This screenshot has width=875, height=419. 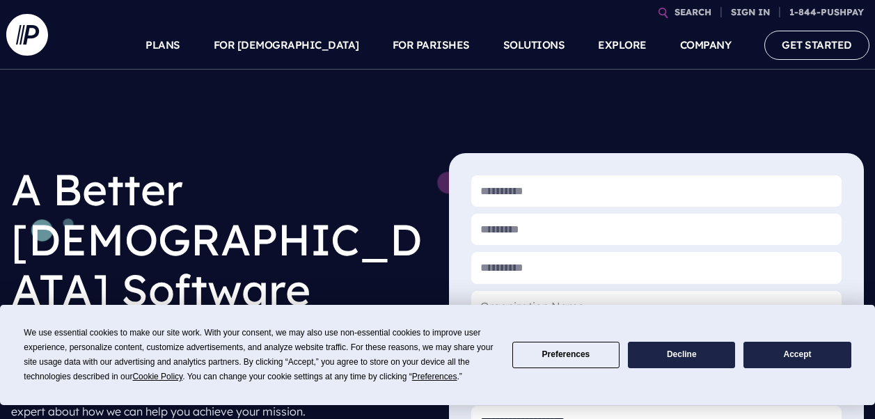 What do you see at coordinates (817, 45) in the screenshot?
I see `a: GET STARTED` at bounding box center [817, 45].